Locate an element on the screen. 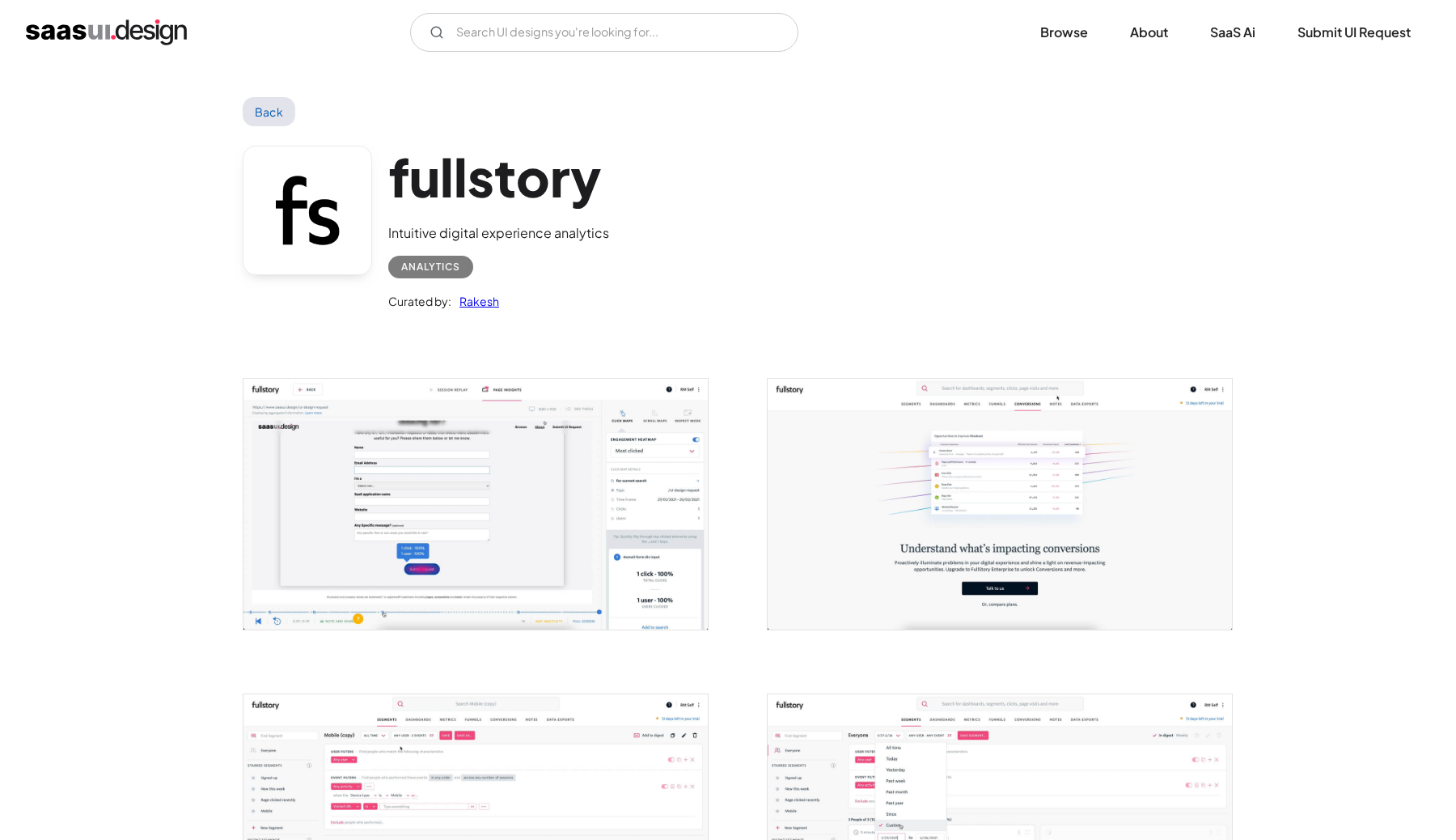 The image size is (1456, 840). a: SaaS Ai is located at coordinates (1233, 33).